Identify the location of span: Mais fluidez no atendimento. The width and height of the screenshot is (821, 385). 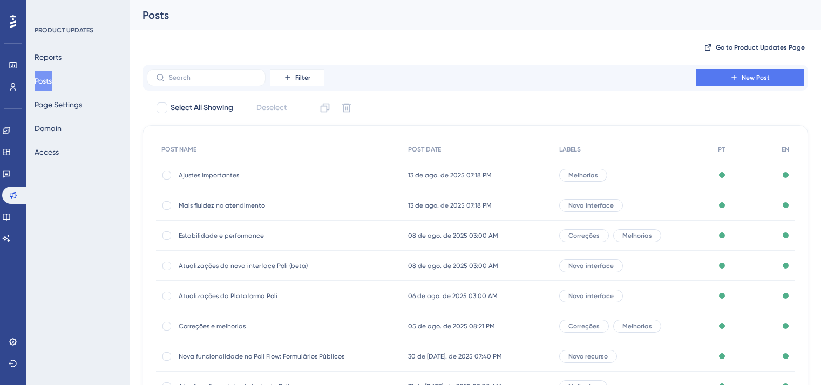
(265, 206).